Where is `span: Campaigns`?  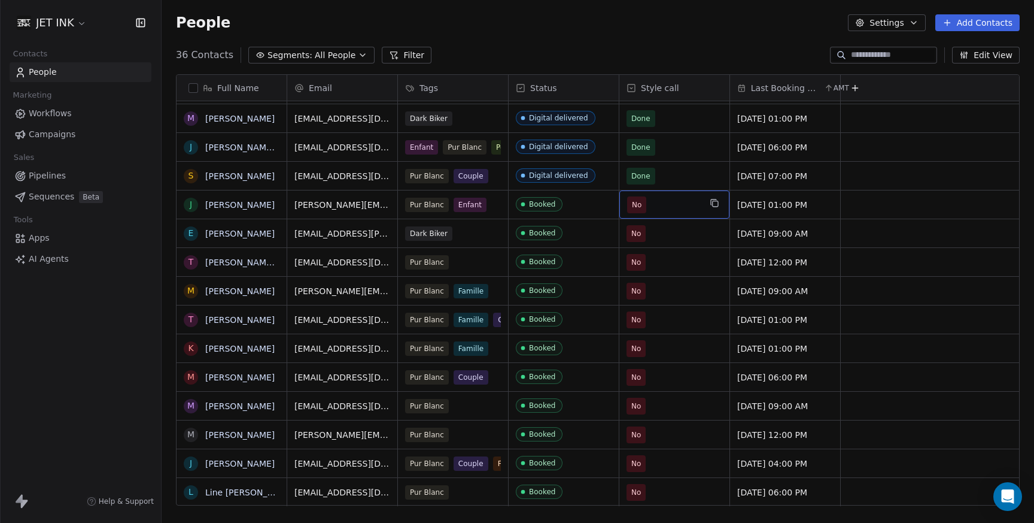
span: Campaigns is located at coordinates (52, 134).